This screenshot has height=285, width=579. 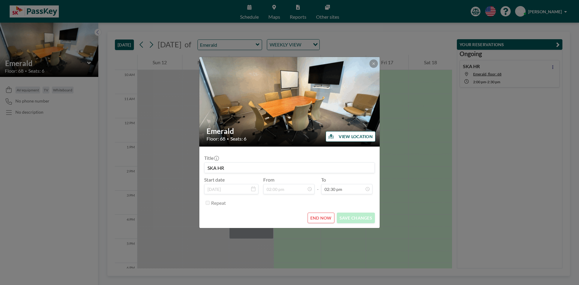 What do you see at coordinates (214, 180) in the screenshot?
I see `label: Start date` at bounding box center [214, 180].